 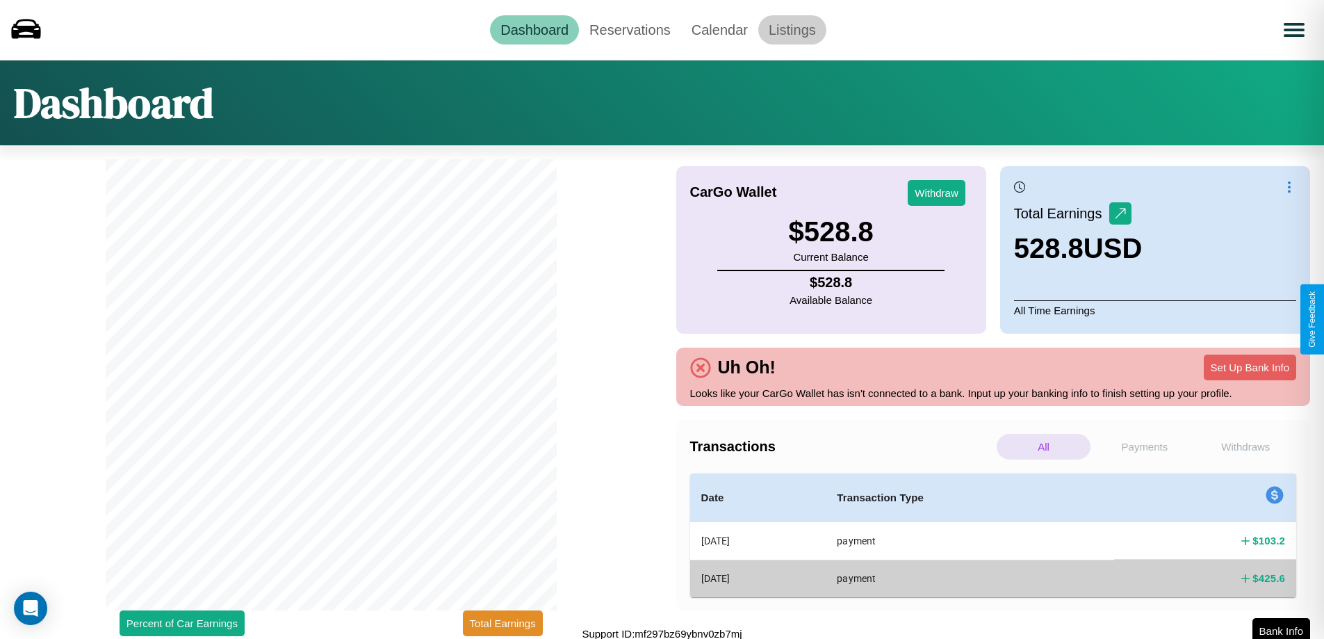 What do you see at coordinates (747, 367) in the screenshot?
I see `h4: Uh Oh!` at bounding box center [747, 367].